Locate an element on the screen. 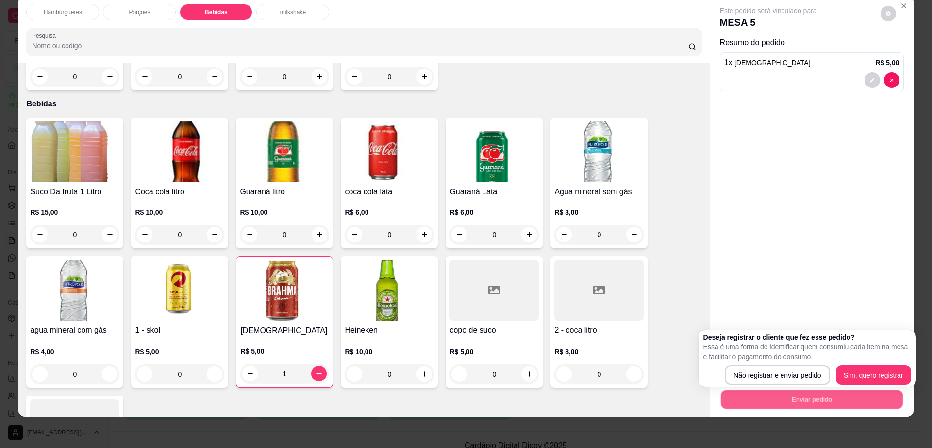  p: Este pedido será vinculado para is located at coordinates (768, 11).